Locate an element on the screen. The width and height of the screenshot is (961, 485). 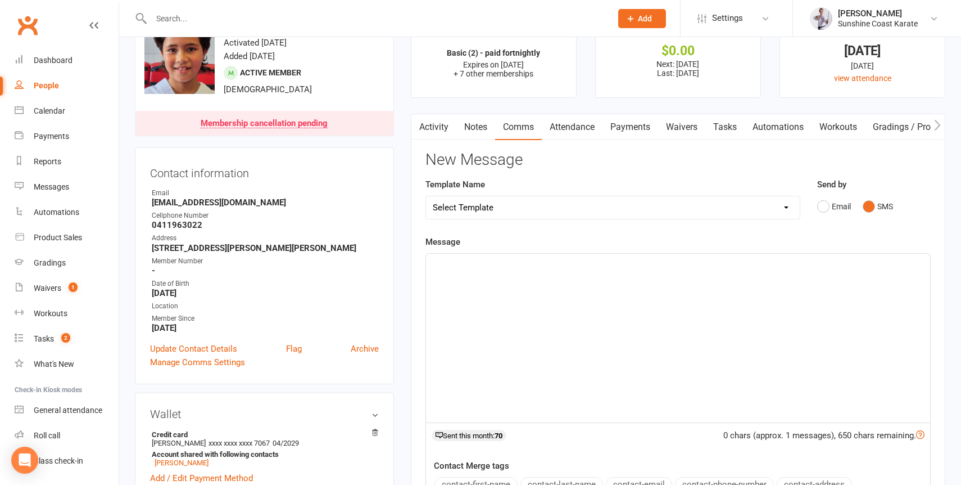
button: SMS is located at coordinates (878, 206).